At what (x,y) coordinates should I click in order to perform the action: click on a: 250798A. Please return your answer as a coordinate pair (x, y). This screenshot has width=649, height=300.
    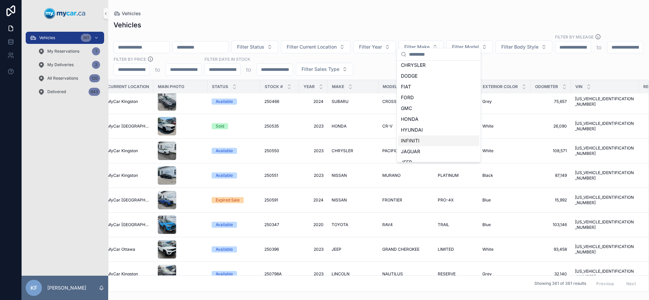
    Looking at the image, I should click on (280, 274).